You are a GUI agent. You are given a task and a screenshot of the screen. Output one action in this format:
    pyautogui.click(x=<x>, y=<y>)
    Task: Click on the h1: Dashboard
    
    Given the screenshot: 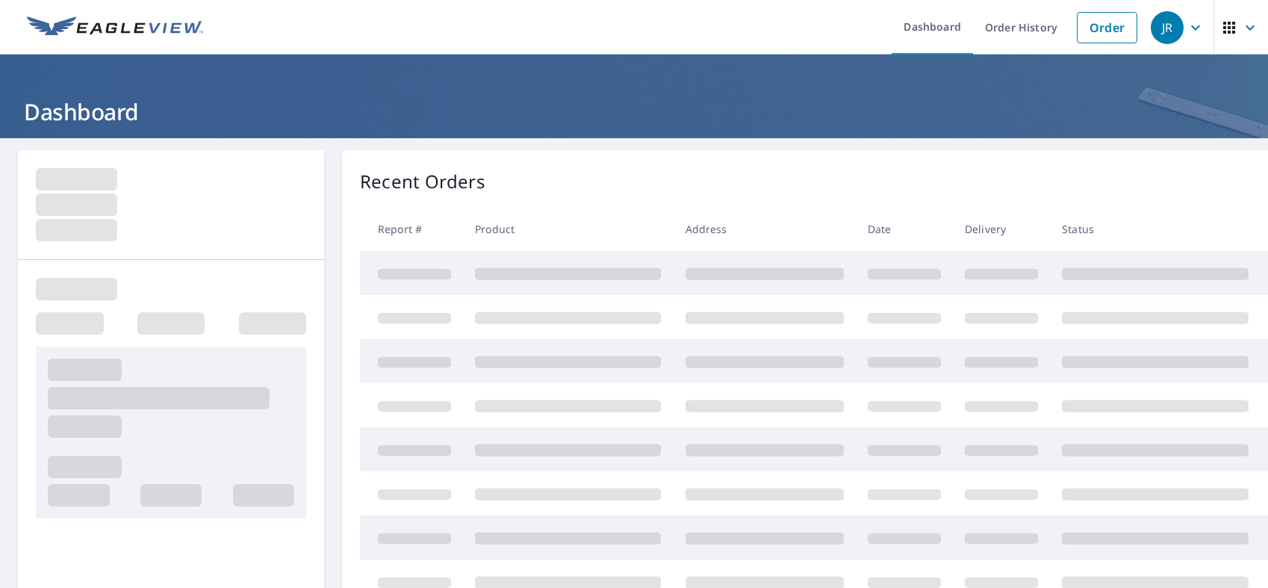 What is the action you would take?
    pyautogui.click(x=634, y=111)
    